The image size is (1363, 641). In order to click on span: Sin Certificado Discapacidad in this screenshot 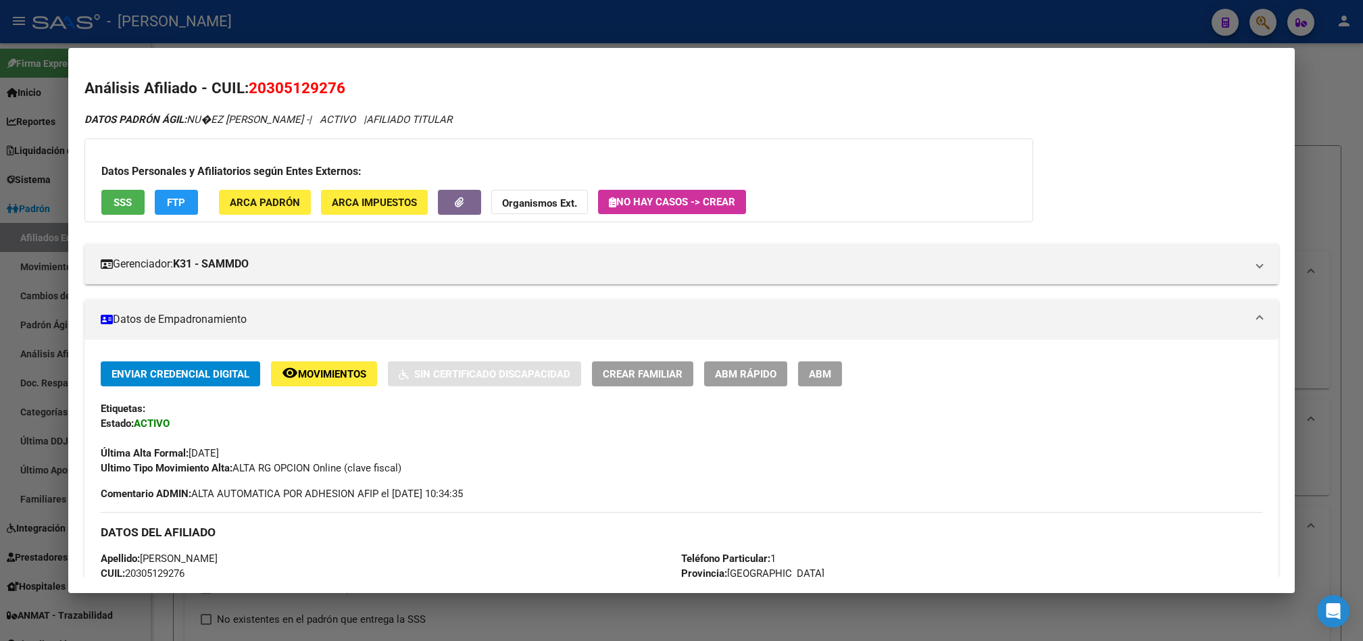, I will do `click(492, 374)`.